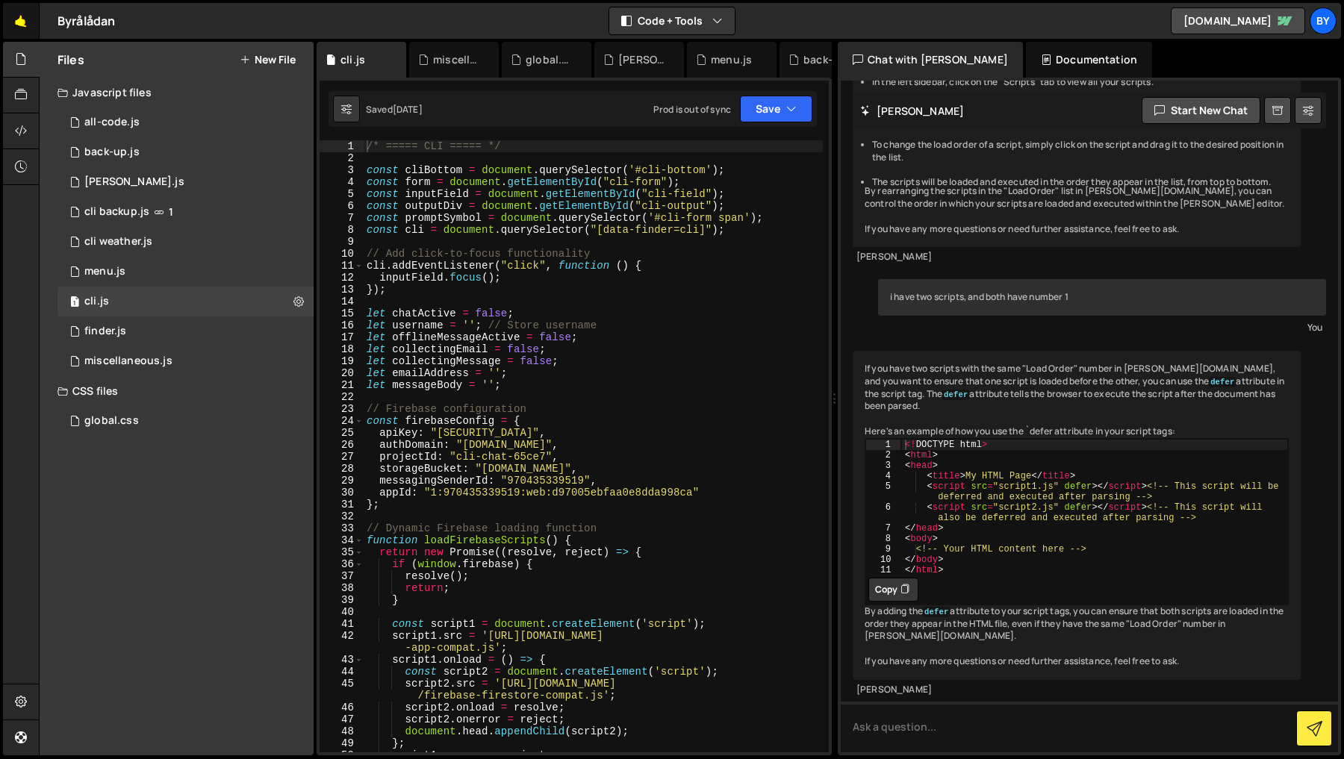 This screenshot has height=759, width=1344. I want to click on div: 13, so click(341, 290).